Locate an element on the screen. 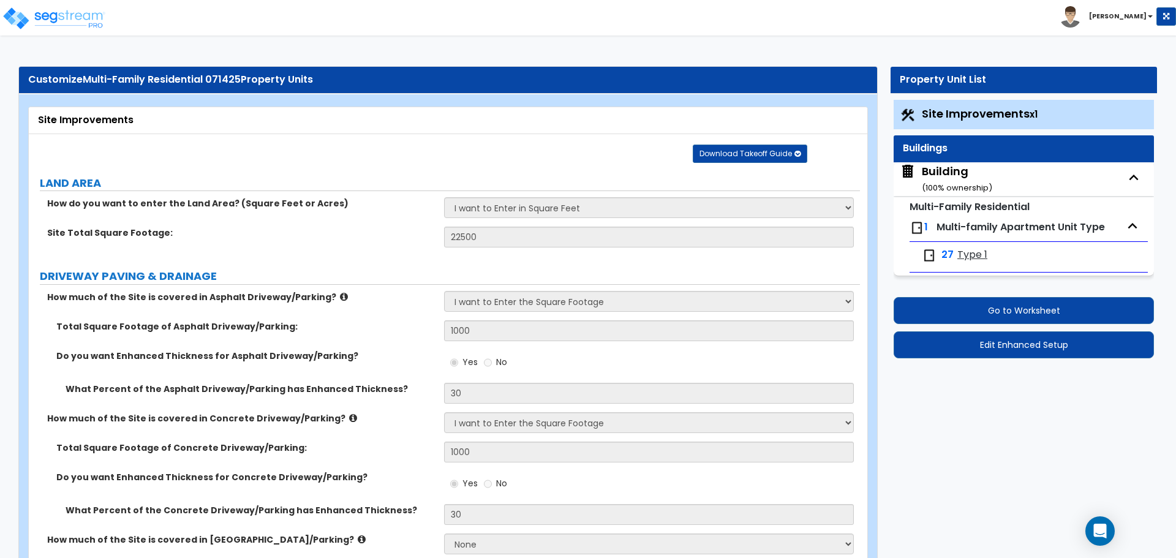 The width and height of the screenshot is (1176, 558). small: ( 100 % ownership) is located at coordinates (956, 187).